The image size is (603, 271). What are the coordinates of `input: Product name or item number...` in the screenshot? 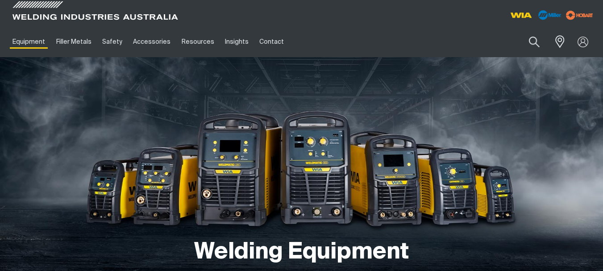 It's located at (529, 42).